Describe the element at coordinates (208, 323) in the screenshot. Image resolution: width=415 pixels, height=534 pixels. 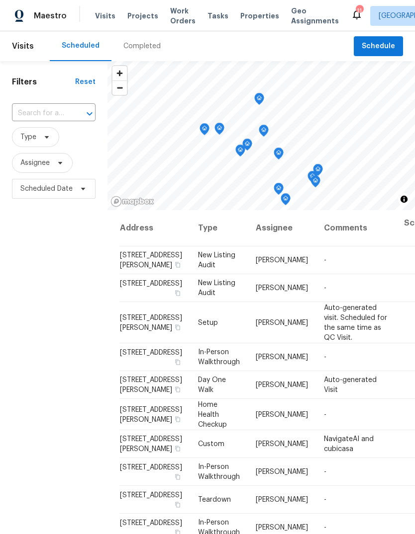
I see `span: Setup` at that location.